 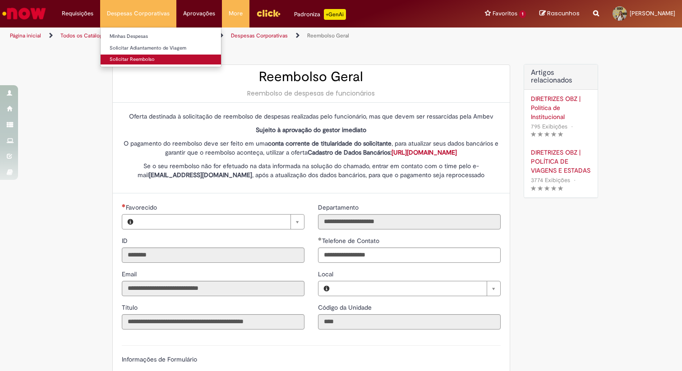 I want to click on a: Reembolso Geral, so click(x=328, y=36).